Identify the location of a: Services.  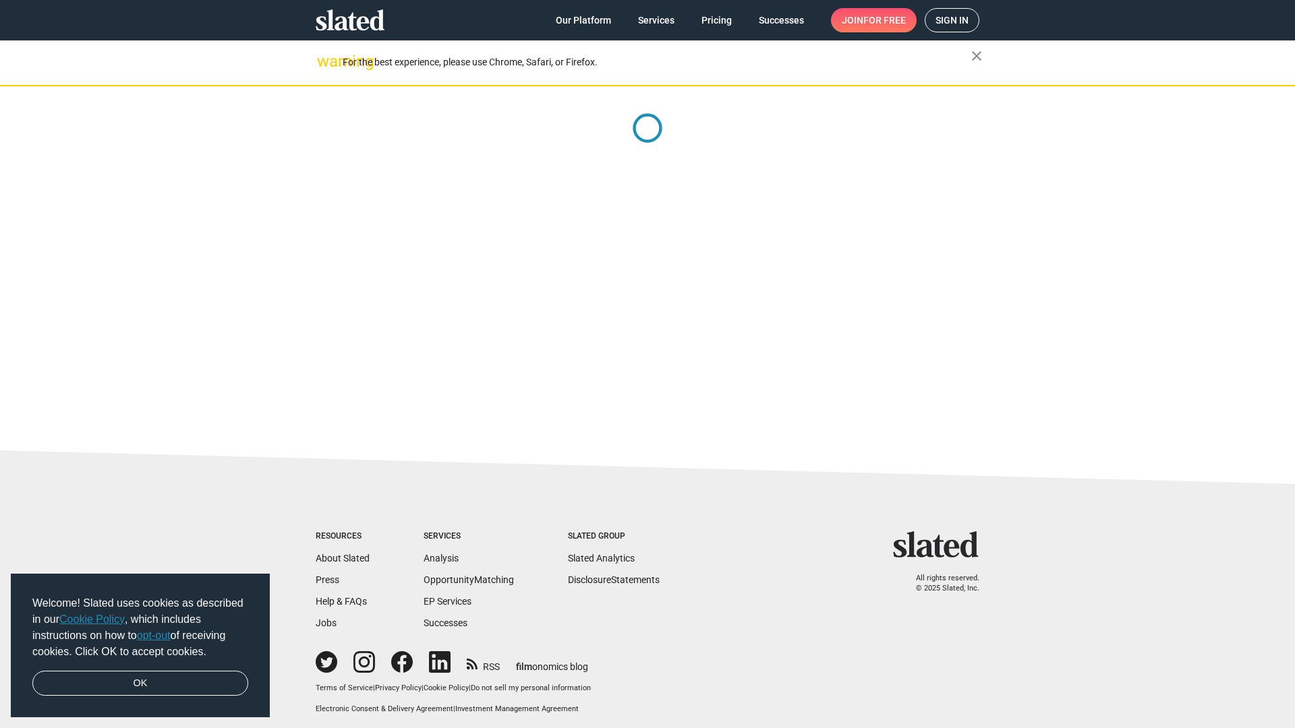
(656, 20).